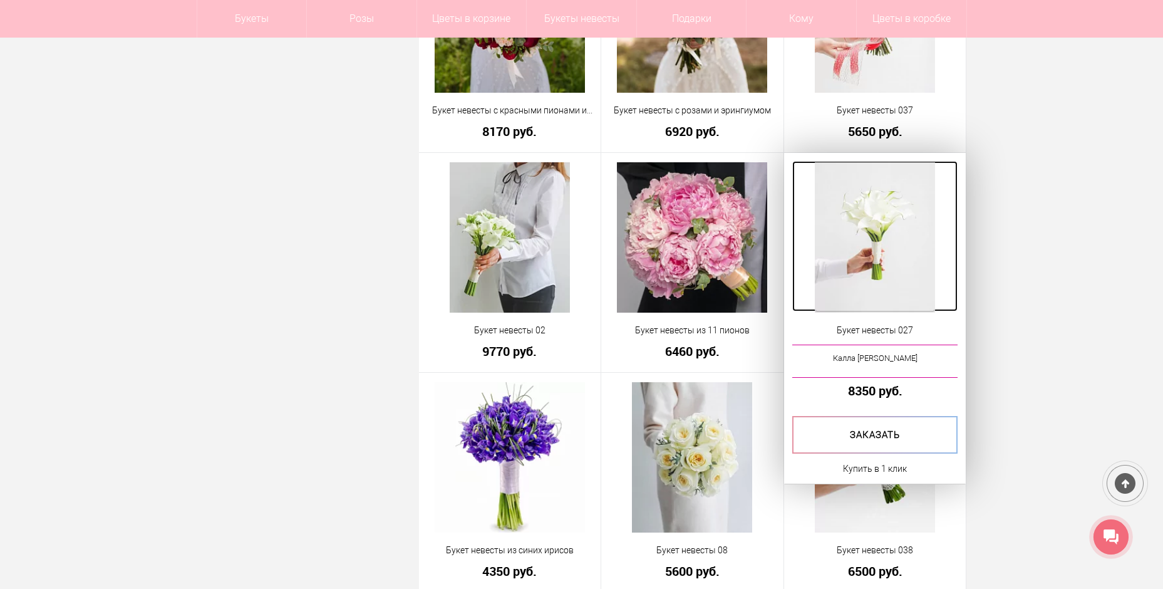 This screenshot has height=589, width=1163. I want to click on img: Букет невесты из синих ирисов, so click(510, 457).